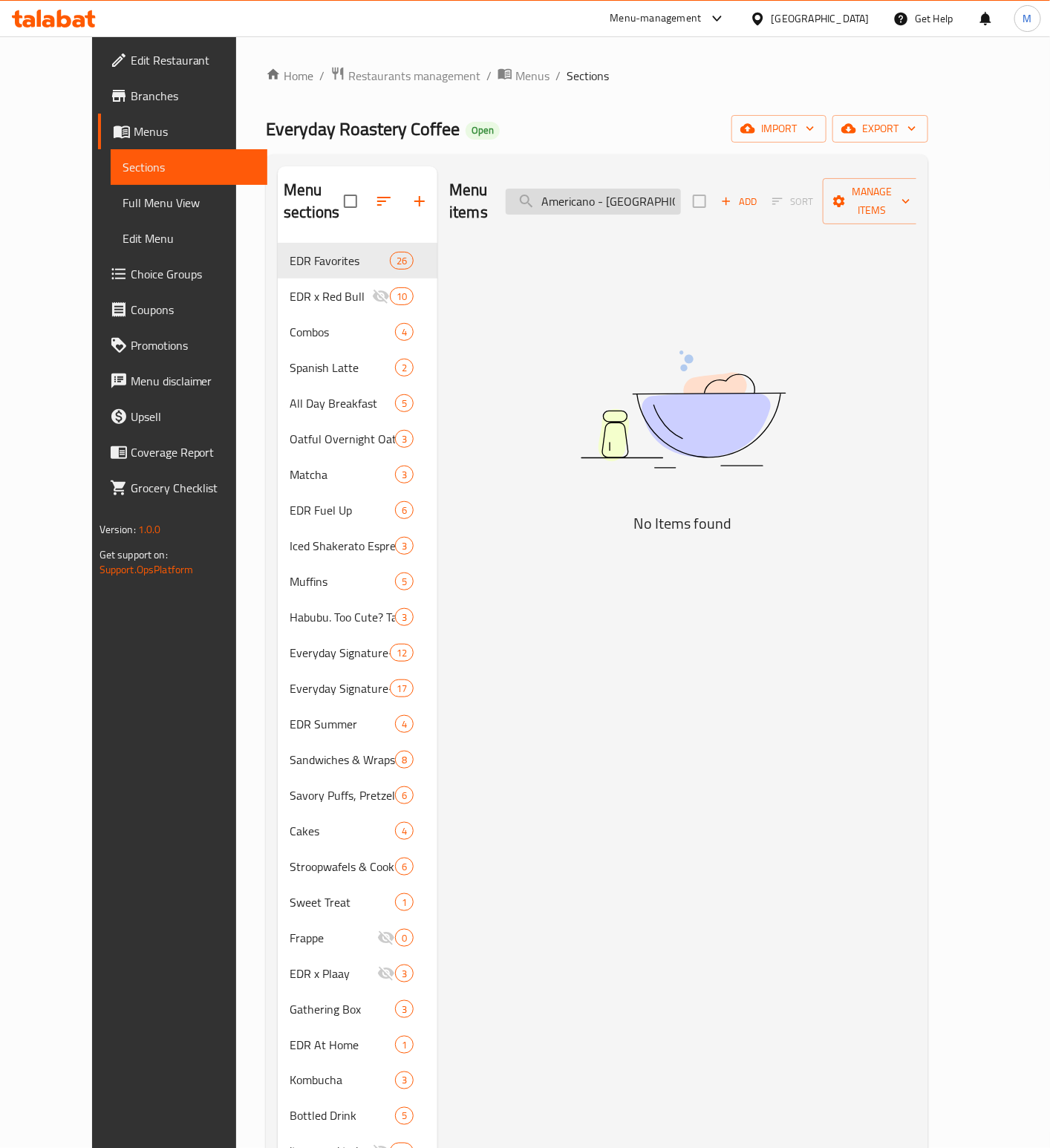  I want to click on span: All Day Breakfast, so click(343, 403).